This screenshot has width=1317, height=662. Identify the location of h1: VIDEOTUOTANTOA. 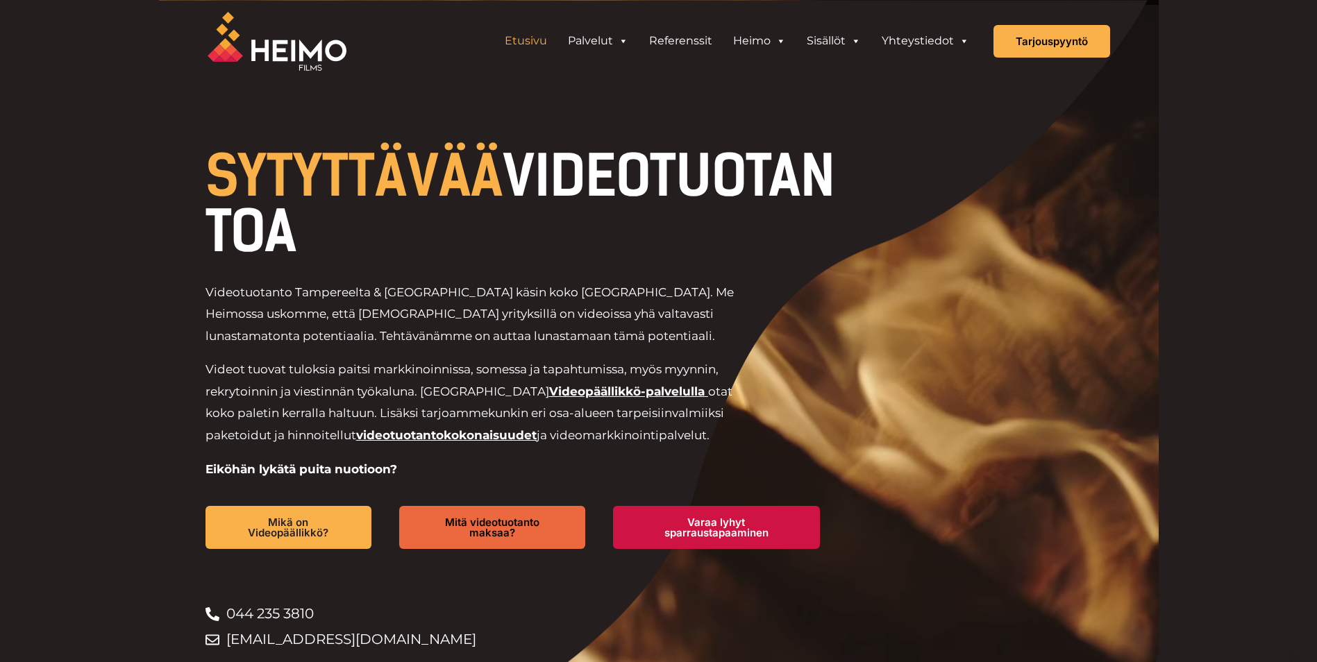
(526, 204).